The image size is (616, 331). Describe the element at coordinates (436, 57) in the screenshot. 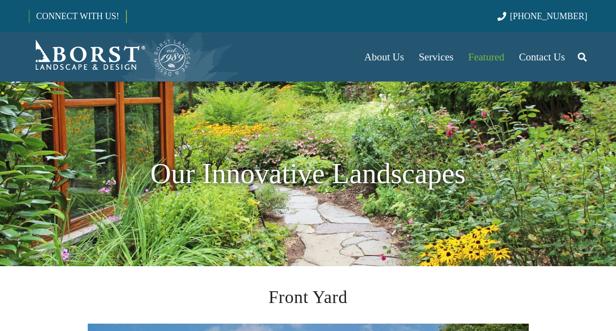

I see `a: Services` at that location.